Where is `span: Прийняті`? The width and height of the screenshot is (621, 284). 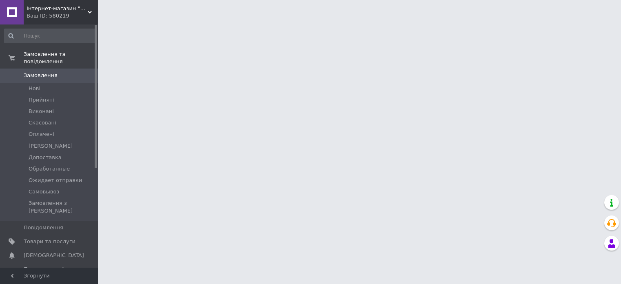 span: Прийняті is located at coordinates (41, 100).